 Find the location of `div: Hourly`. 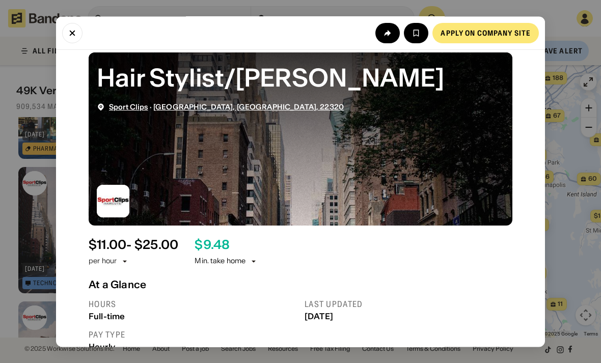

div: Hourly is located at coordinates (193, 346).